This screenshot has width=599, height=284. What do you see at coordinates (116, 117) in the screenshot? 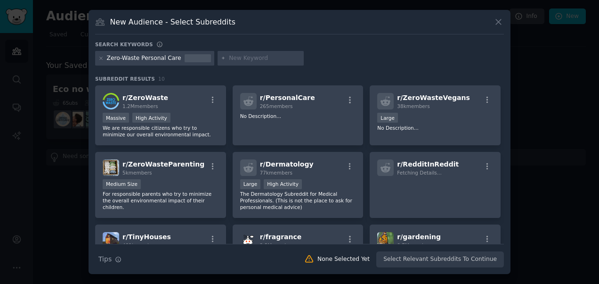
I see `div: Massive` at bounding box center [116, 117].